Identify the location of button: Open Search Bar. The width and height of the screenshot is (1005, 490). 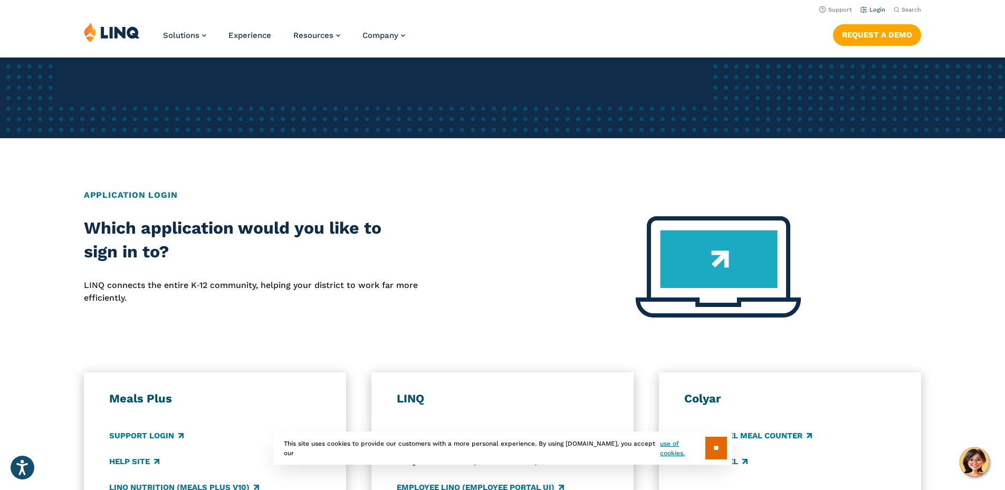
(907, 9).